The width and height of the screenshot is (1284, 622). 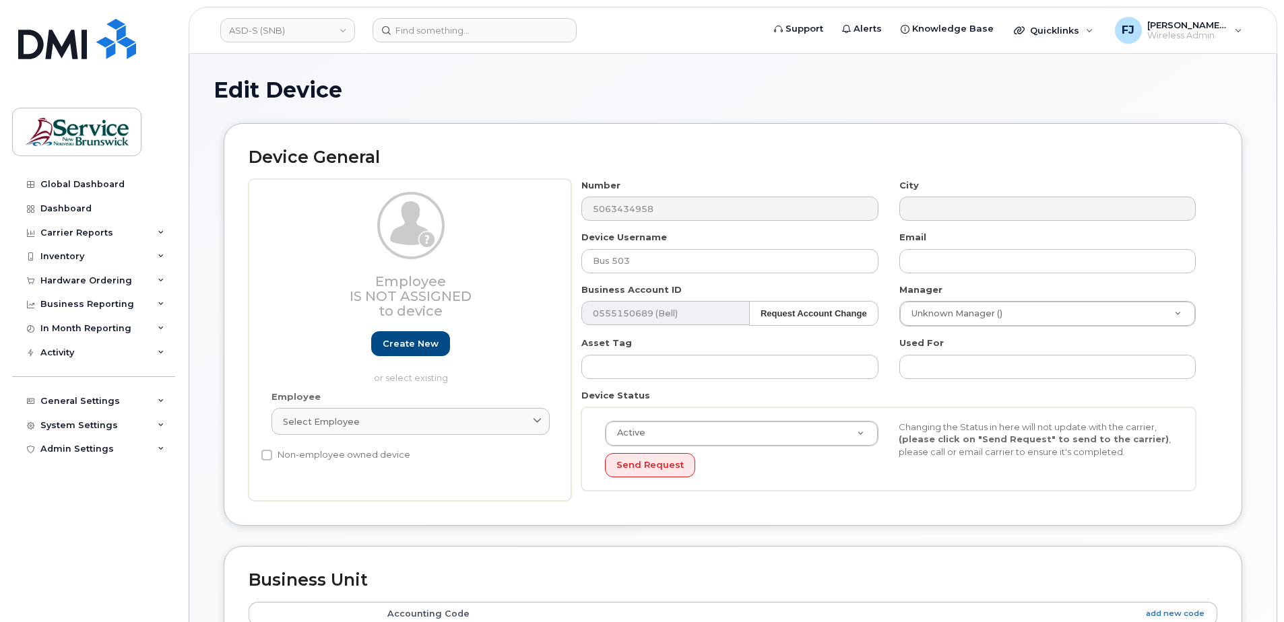 What do you see at coordinates (335, 455) in the screenshot?
I see `label: Non-employee owned device` at bounding box center [335, 455].